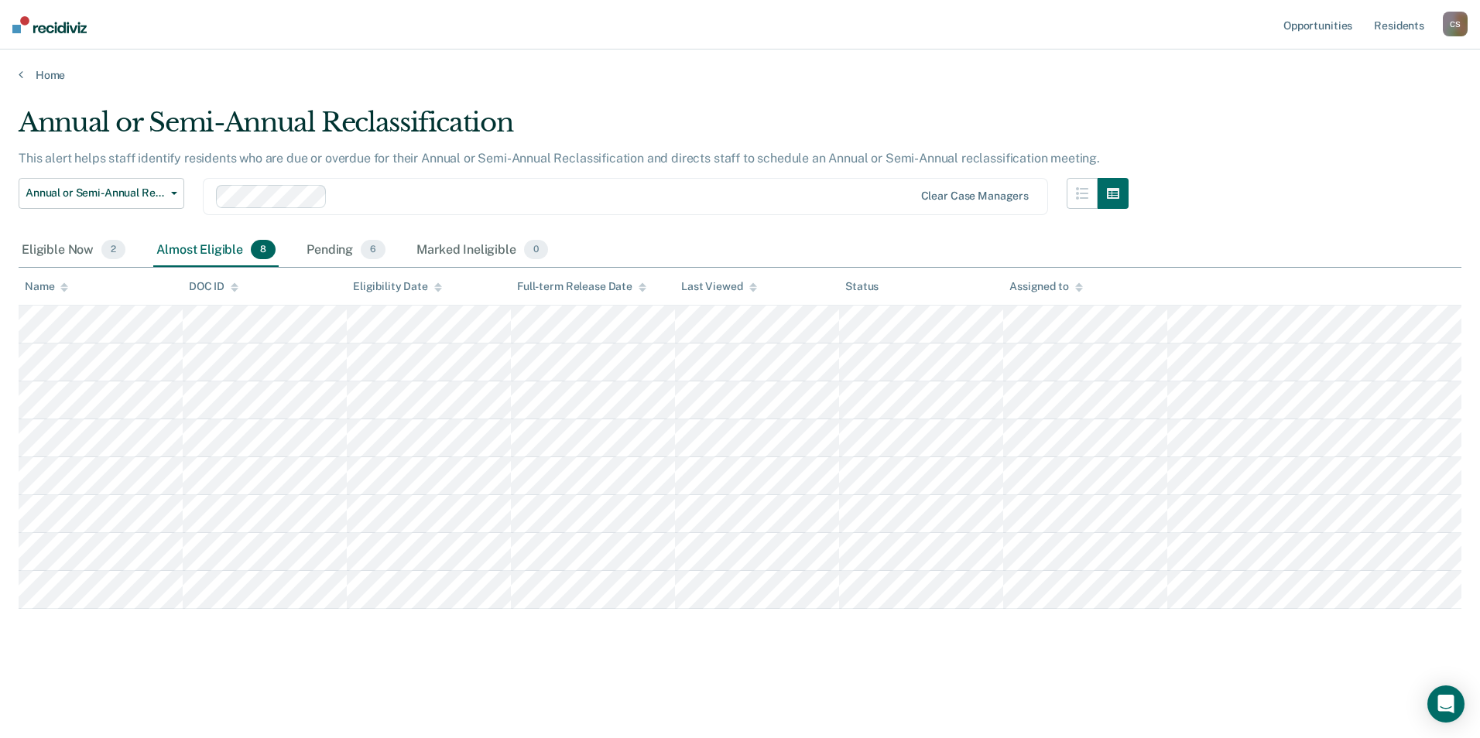 The width and height of the screenshot is (1480, 738). I want to click on div: Eligibility Date, so click(397, 286).